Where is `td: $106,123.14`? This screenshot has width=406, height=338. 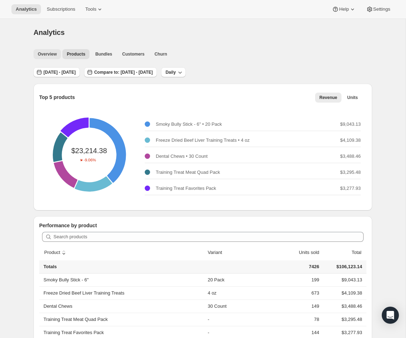 td: $106,123.14 is located at coordinates (344, 267).